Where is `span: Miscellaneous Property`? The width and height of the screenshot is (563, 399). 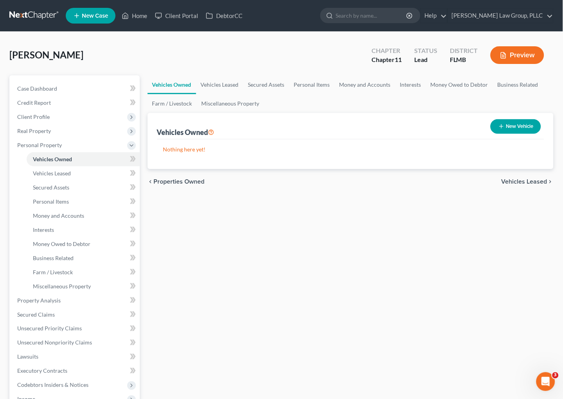
span: Miscellaneous Property is located at coordinates (62, 286).